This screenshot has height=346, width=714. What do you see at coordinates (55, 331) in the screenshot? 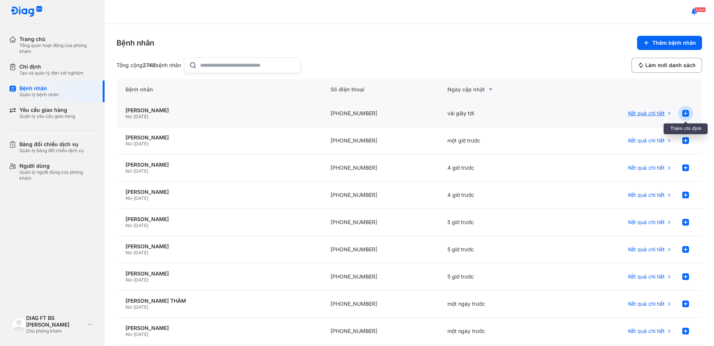
I see `div: Chủ phòng khám` at bounding box center [55, 331].